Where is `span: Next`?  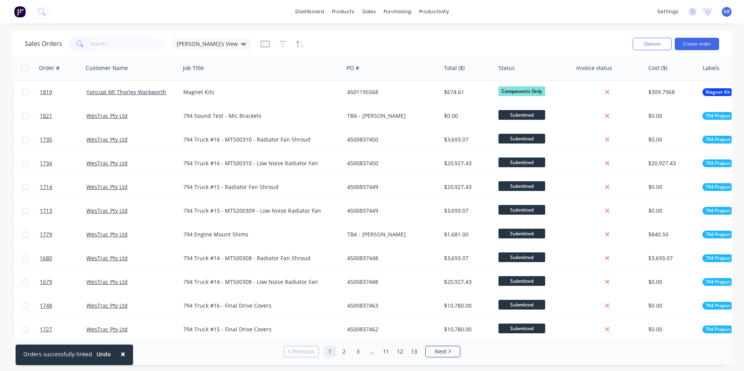 span: Next is located at coordinates (440, 352).